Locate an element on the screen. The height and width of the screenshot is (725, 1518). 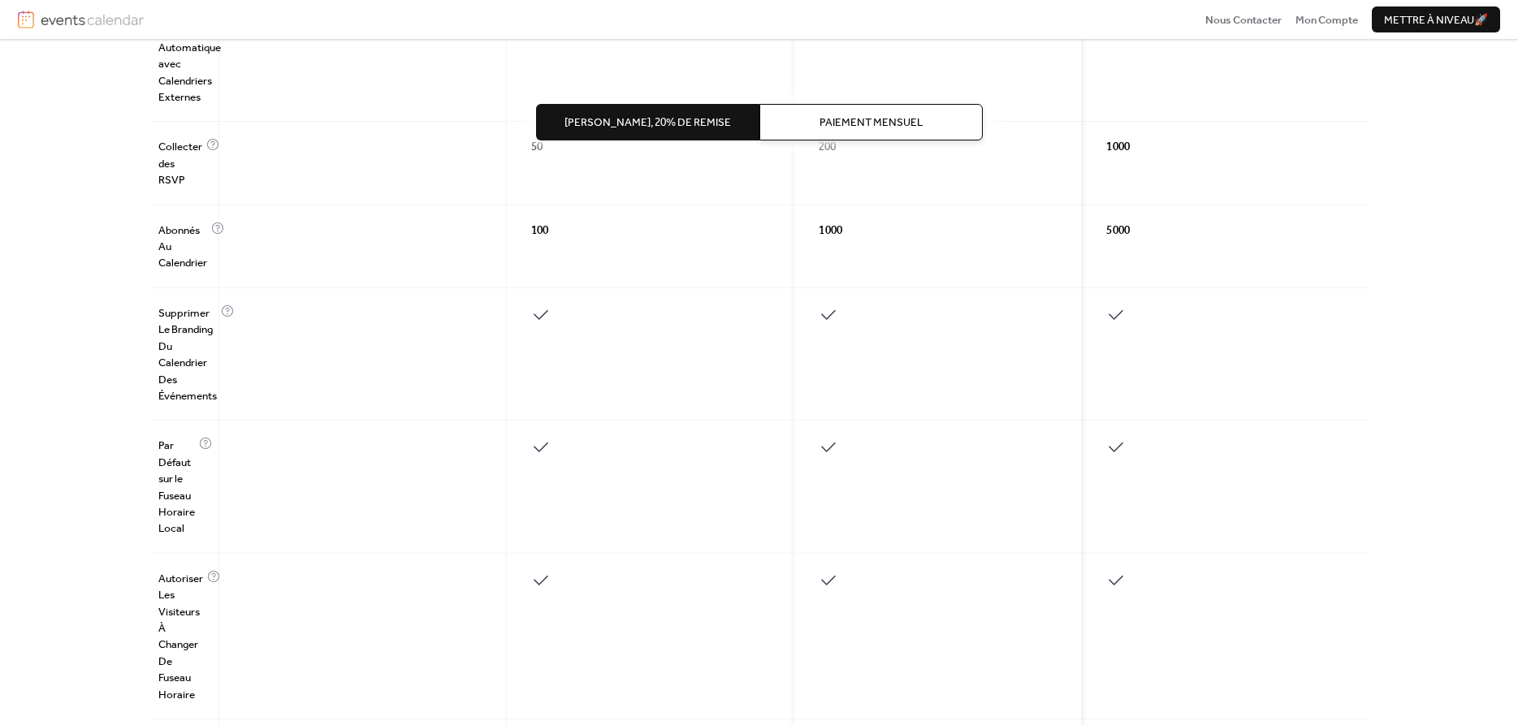
span: Synchronisation Automatique avec Calendriers Externes is located at coordinates (197, 64).